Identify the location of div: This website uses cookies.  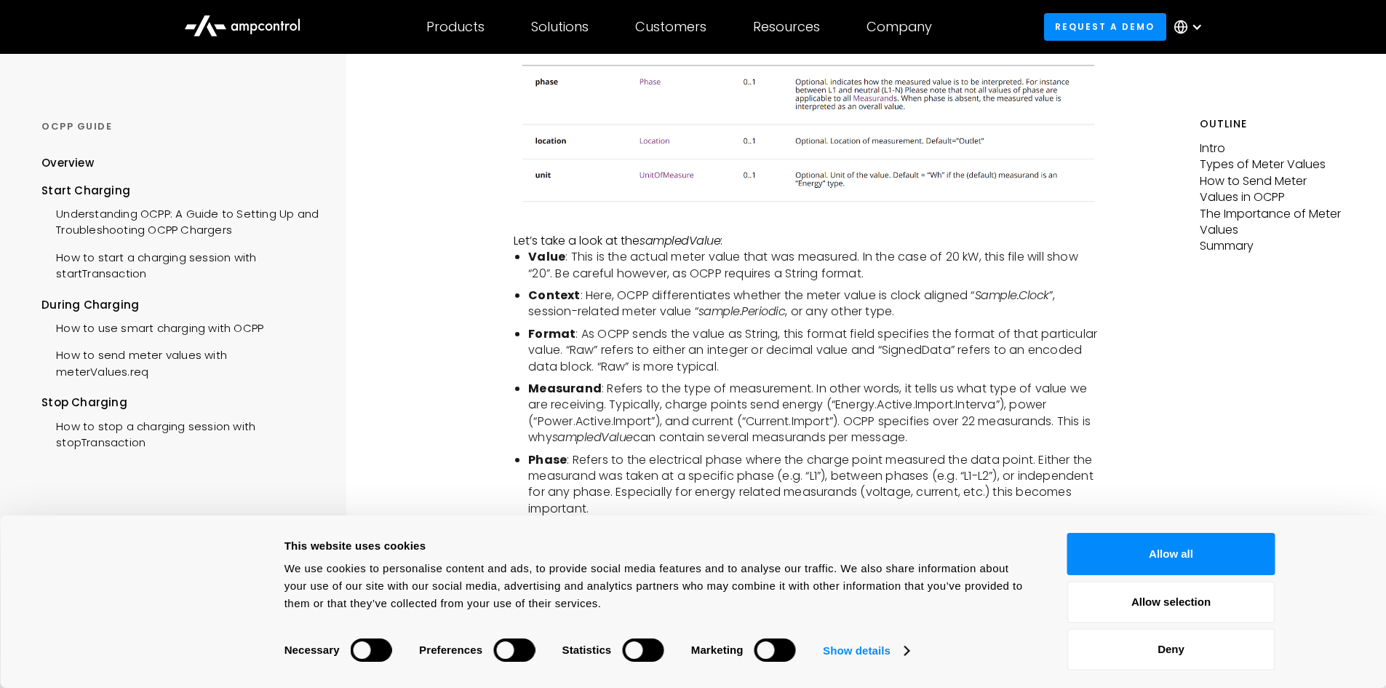
(659, 546).